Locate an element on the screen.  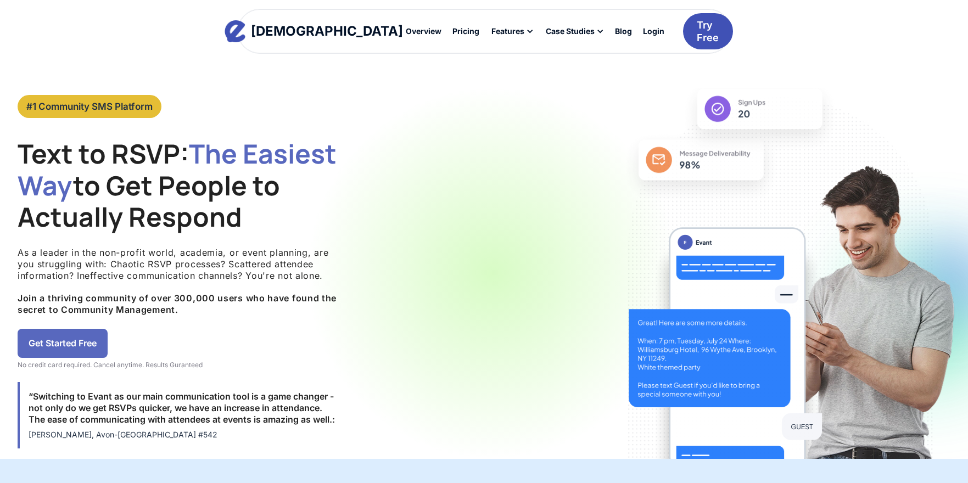
div: Login is located at coordinates (654, 31).